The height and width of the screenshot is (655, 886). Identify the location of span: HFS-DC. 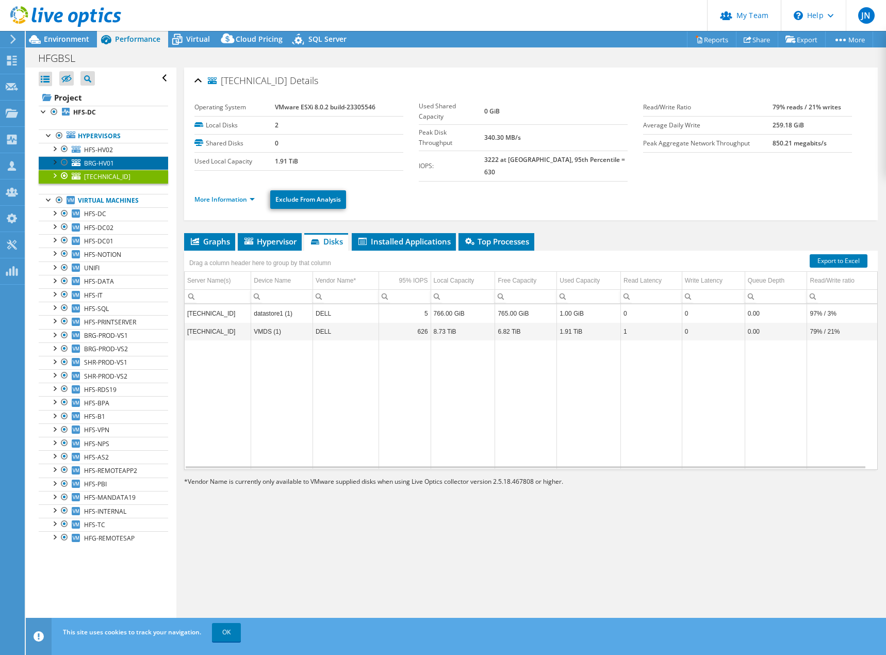
(95, 213).